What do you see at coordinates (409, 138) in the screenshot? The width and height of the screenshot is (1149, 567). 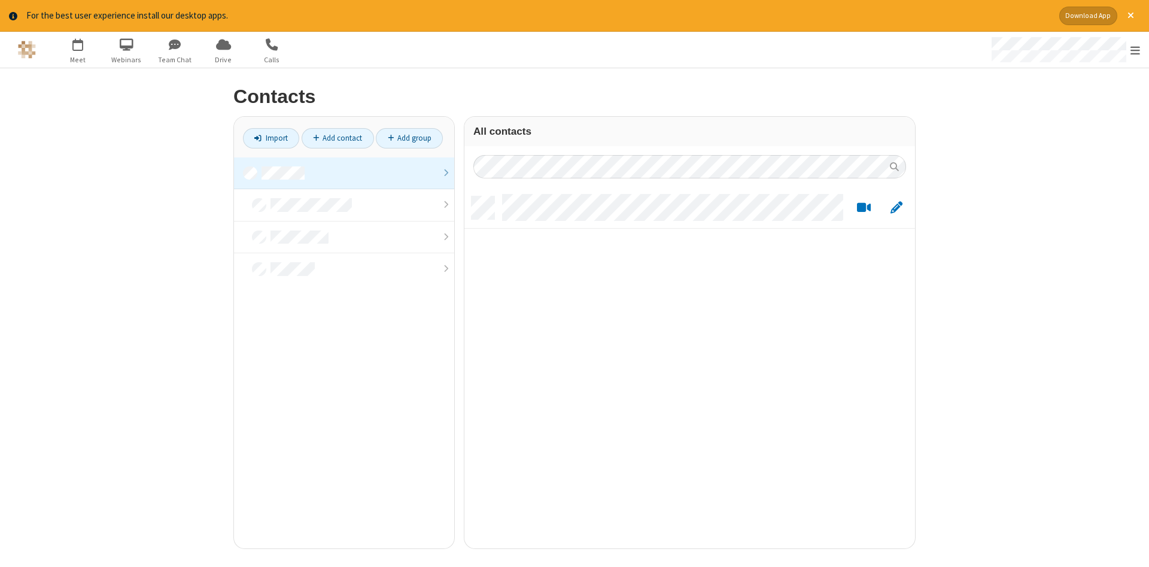 I see `a: Add group` at bounding box center [409, 138].